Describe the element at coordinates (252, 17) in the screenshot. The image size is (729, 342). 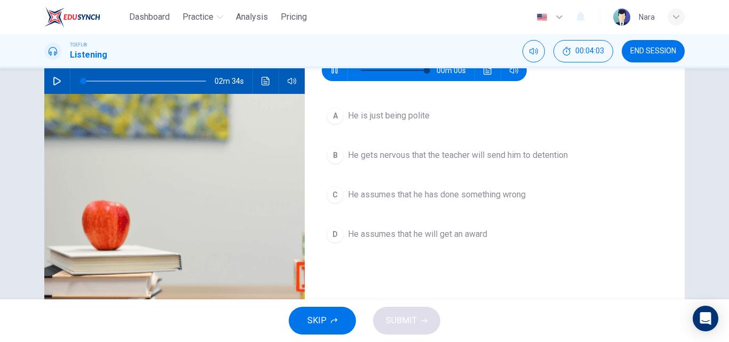
I see `span: Analysis` at that location.